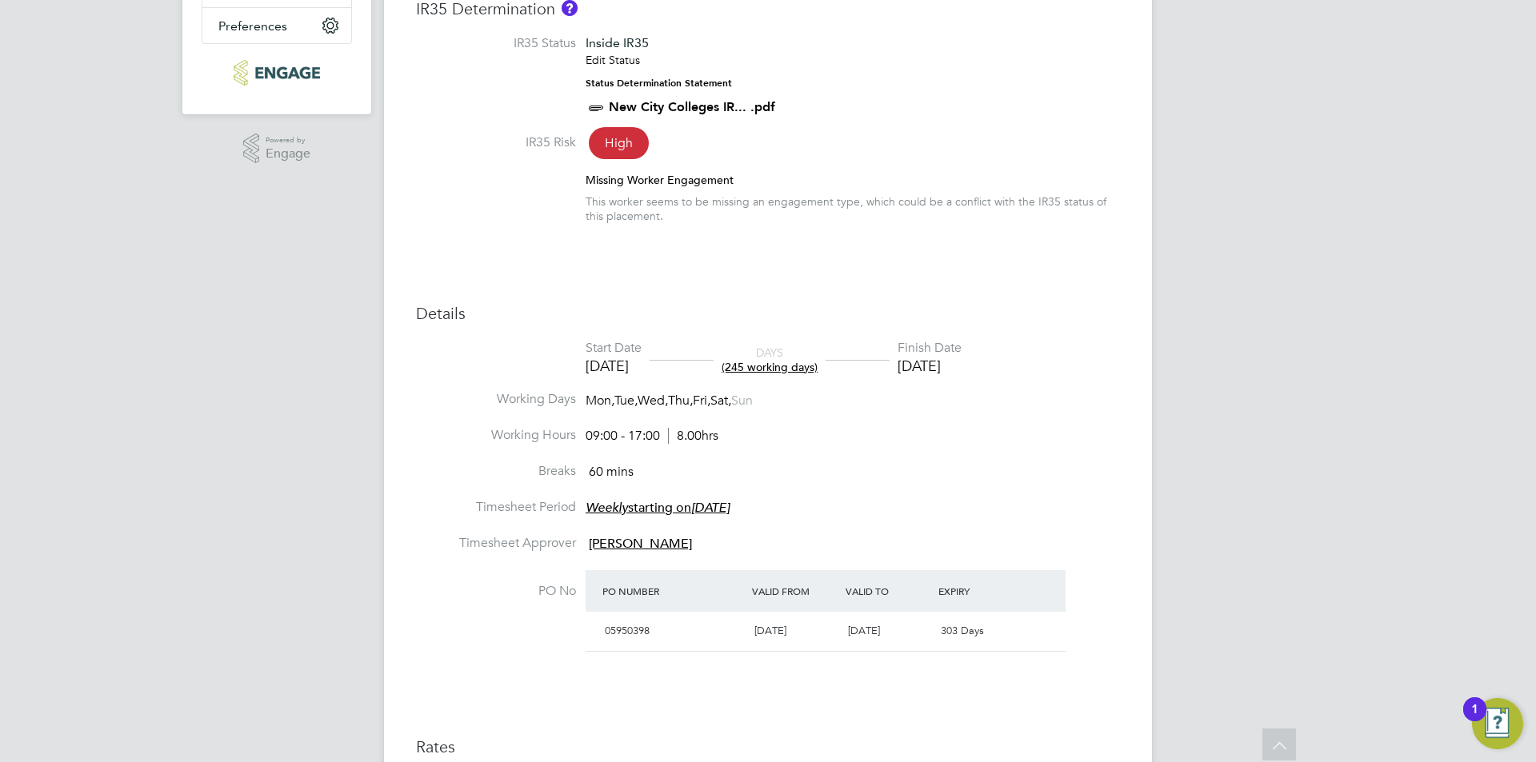  Describe the element at coordinates (769, 367) in the screenshot. I see `span: (245 working days)` at that location.